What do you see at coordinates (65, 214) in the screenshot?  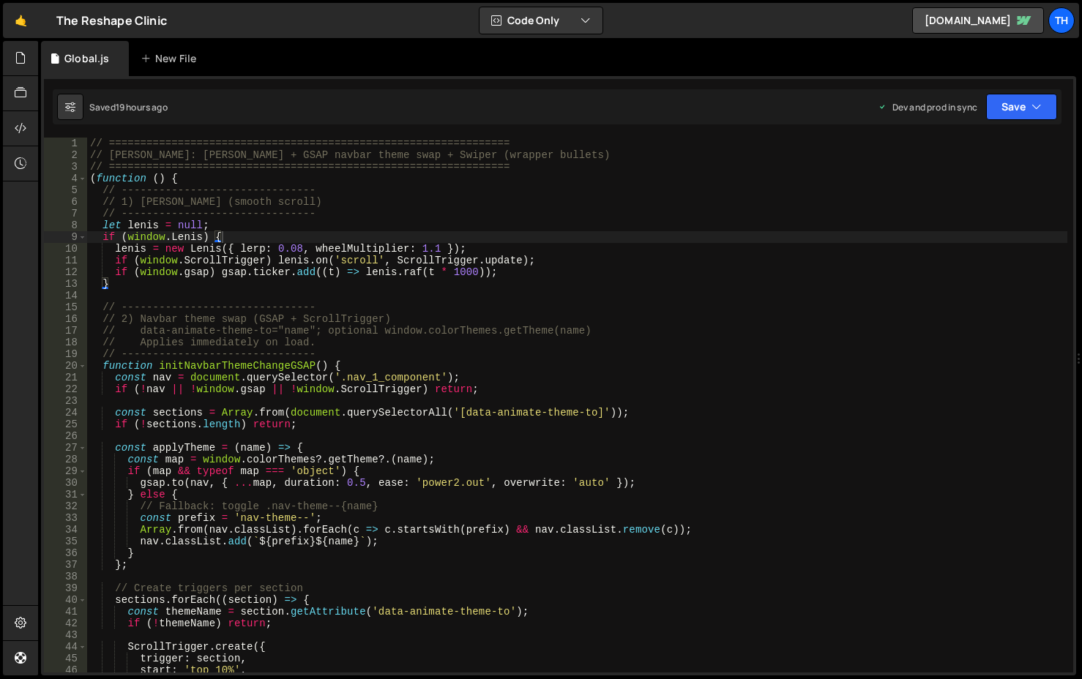 I see `div: 7` at bounding box center [65, 214].